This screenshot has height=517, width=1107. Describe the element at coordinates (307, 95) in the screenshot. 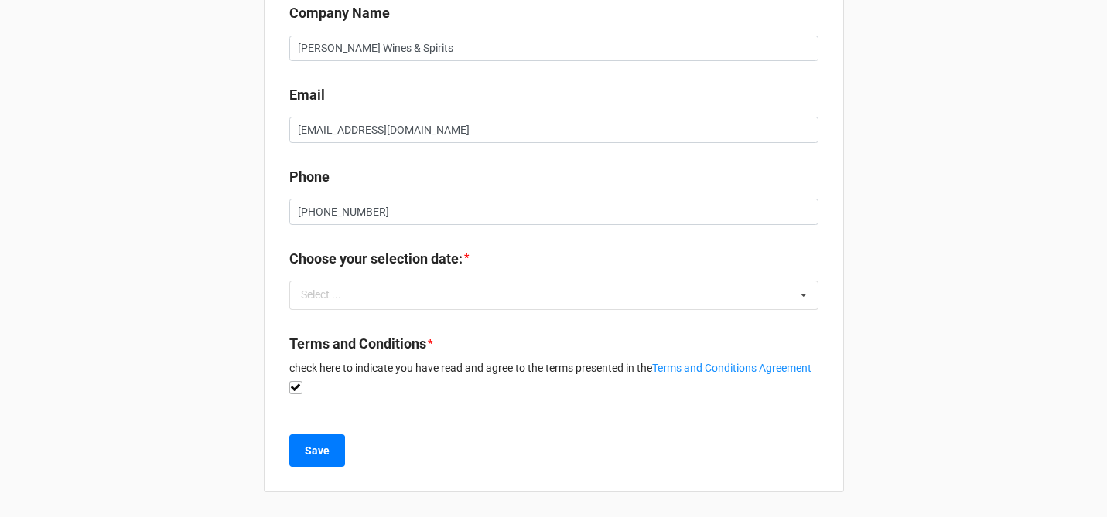

I see `label: Email` at that location.